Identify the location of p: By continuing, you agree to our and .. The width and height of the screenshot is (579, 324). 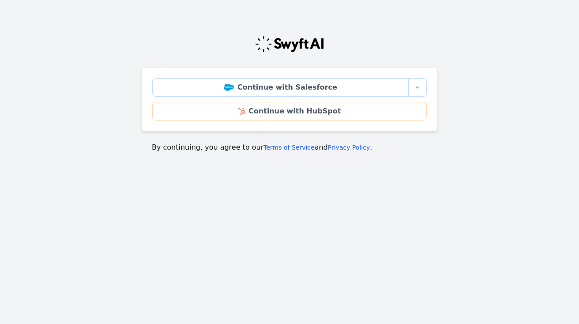
(290, 147).